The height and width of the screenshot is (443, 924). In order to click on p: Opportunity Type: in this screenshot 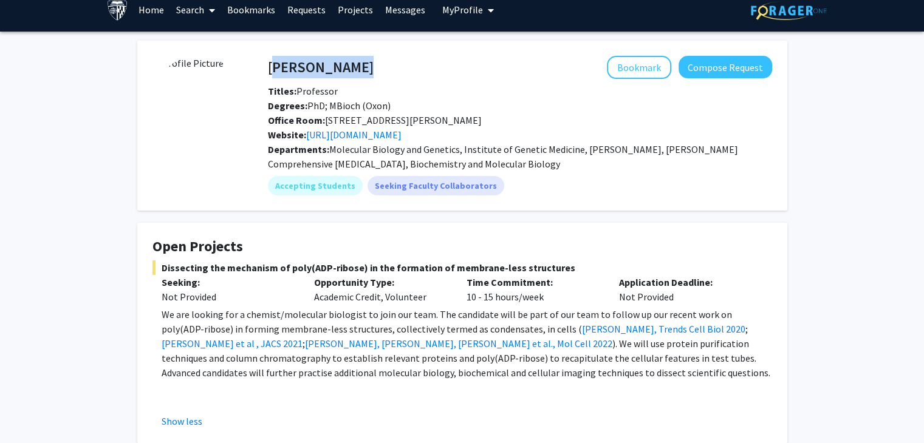, I will do `click(381, 282)`.